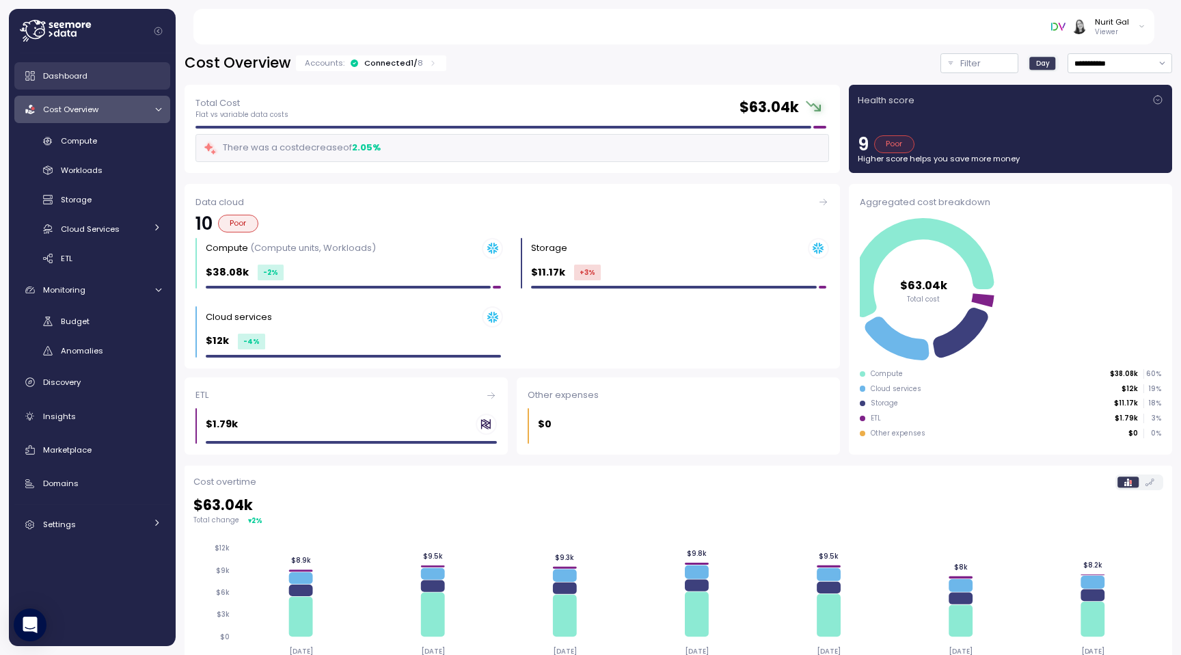  Describe the element at coordinates (216, 520) in the screenshot. I see `p: Total change` at that location.